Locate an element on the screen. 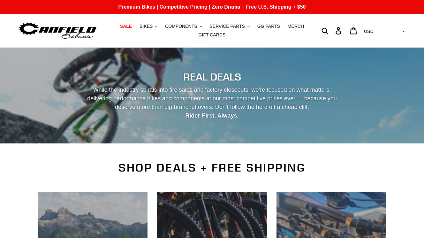 The width and height of the screenshot is (424, 238). h2: SHOP DEALS + FREE SHIPPING is located at coordinates (212, 168).